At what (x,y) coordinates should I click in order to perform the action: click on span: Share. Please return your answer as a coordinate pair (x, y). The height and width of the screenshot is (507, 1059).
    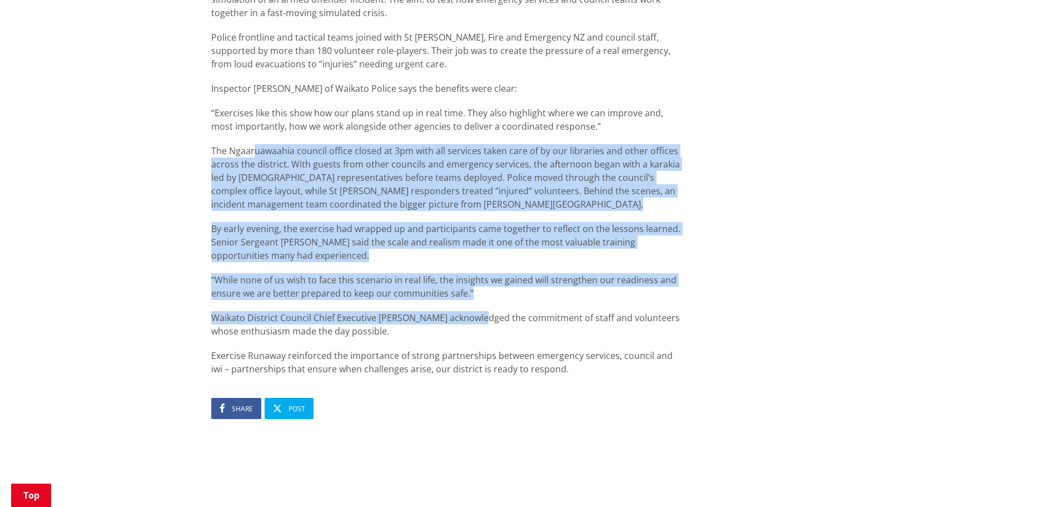
    Looking at the image, I should click on (242, 408).